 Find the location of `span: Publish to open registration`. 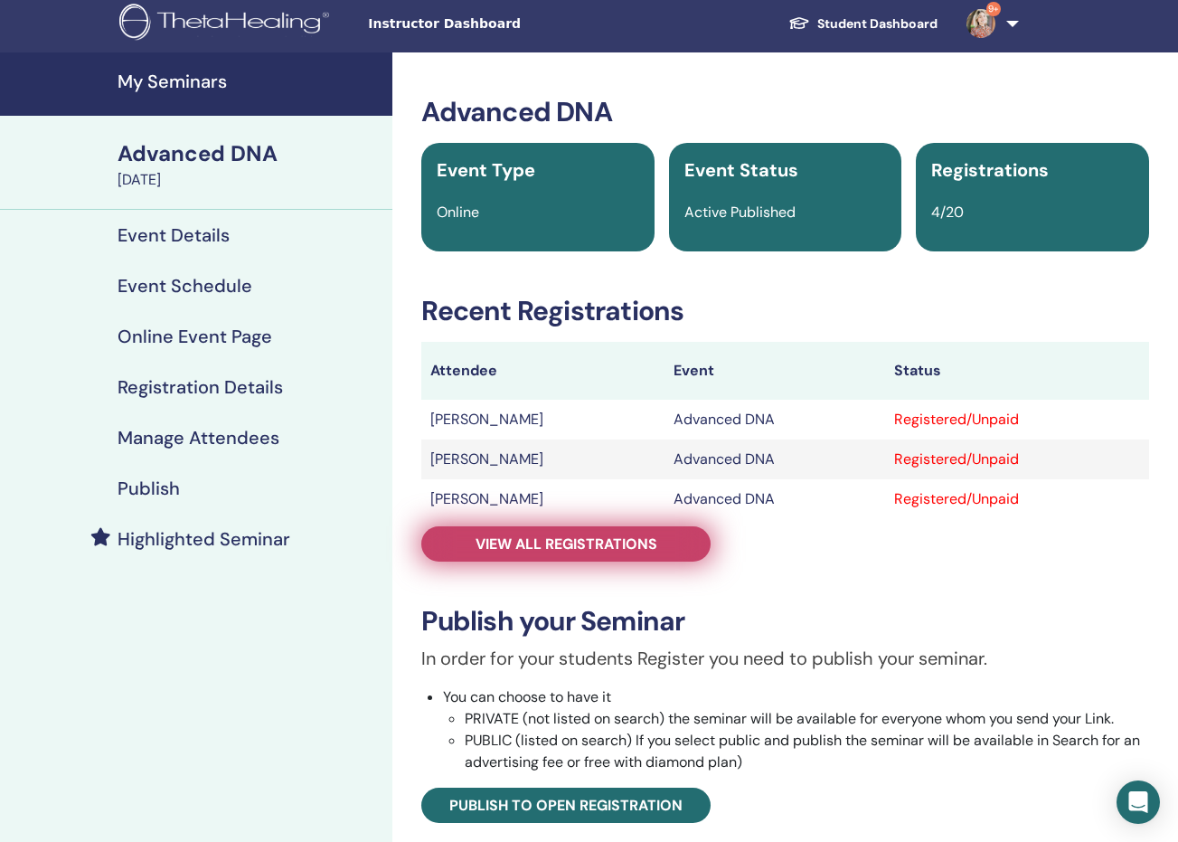

span: Publish to open registration is located at coordinates (566, 805).